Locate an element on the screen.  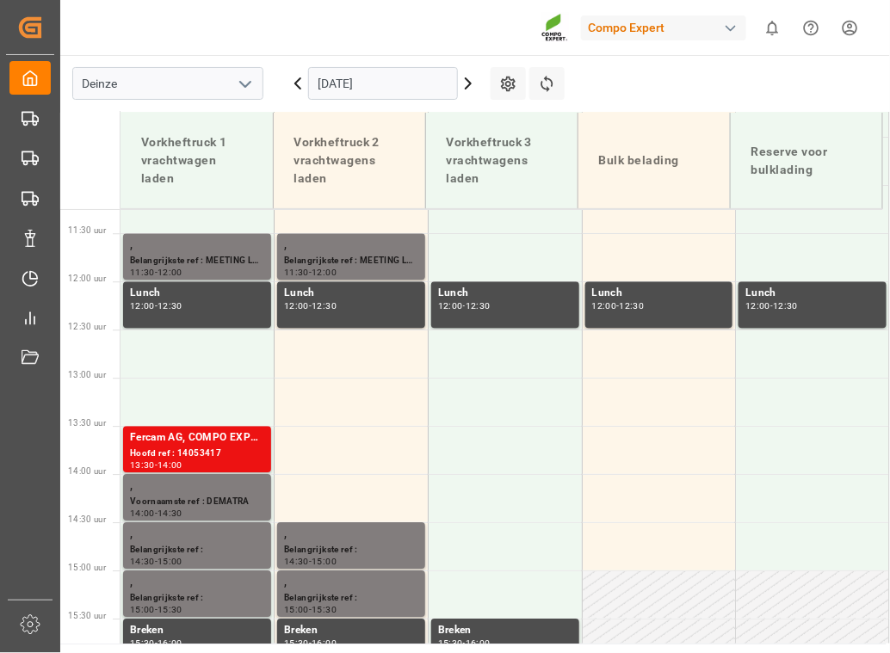
span: 14:30 uur is located at coordinates (87, 519).